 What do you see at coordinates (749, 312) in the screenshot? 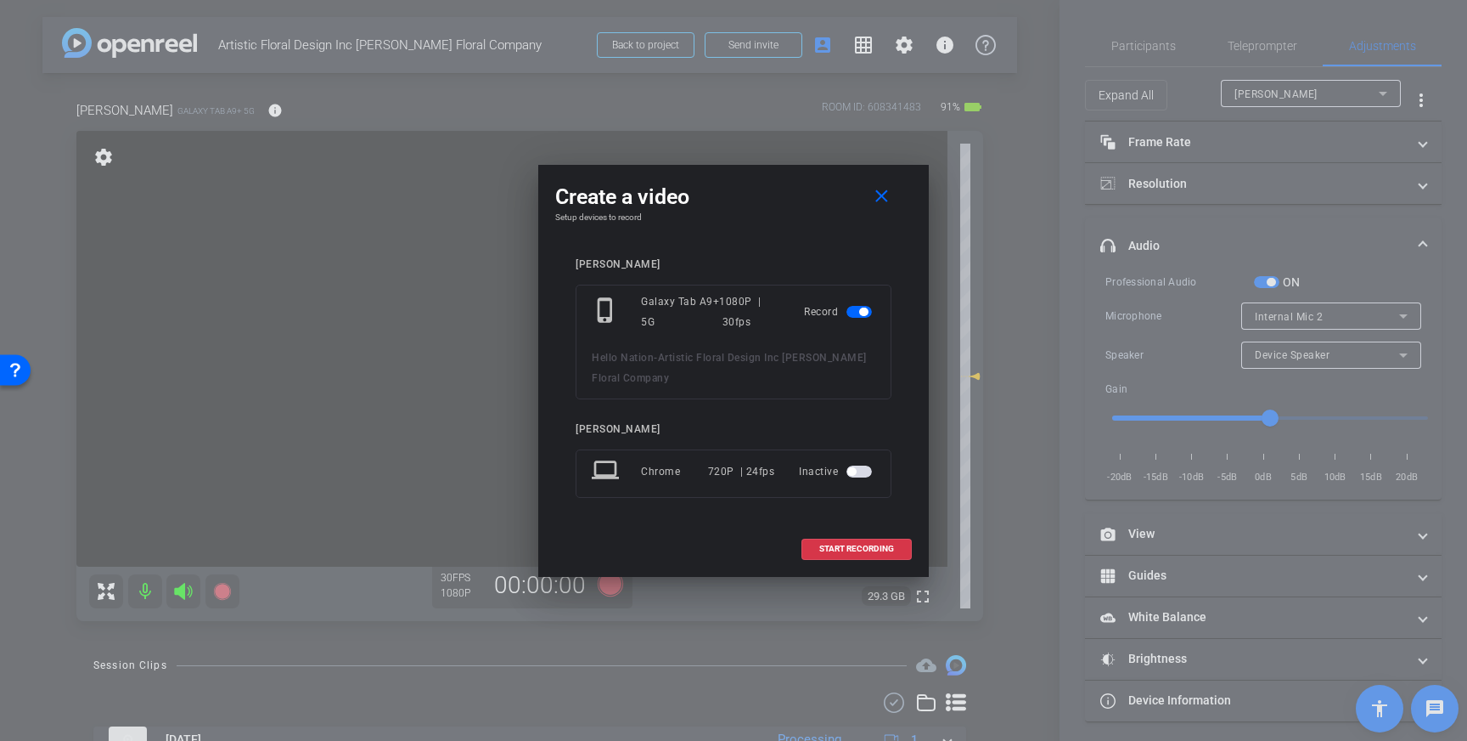
I see `div: 1080P | 30fps` at bounding box center [749, 312].